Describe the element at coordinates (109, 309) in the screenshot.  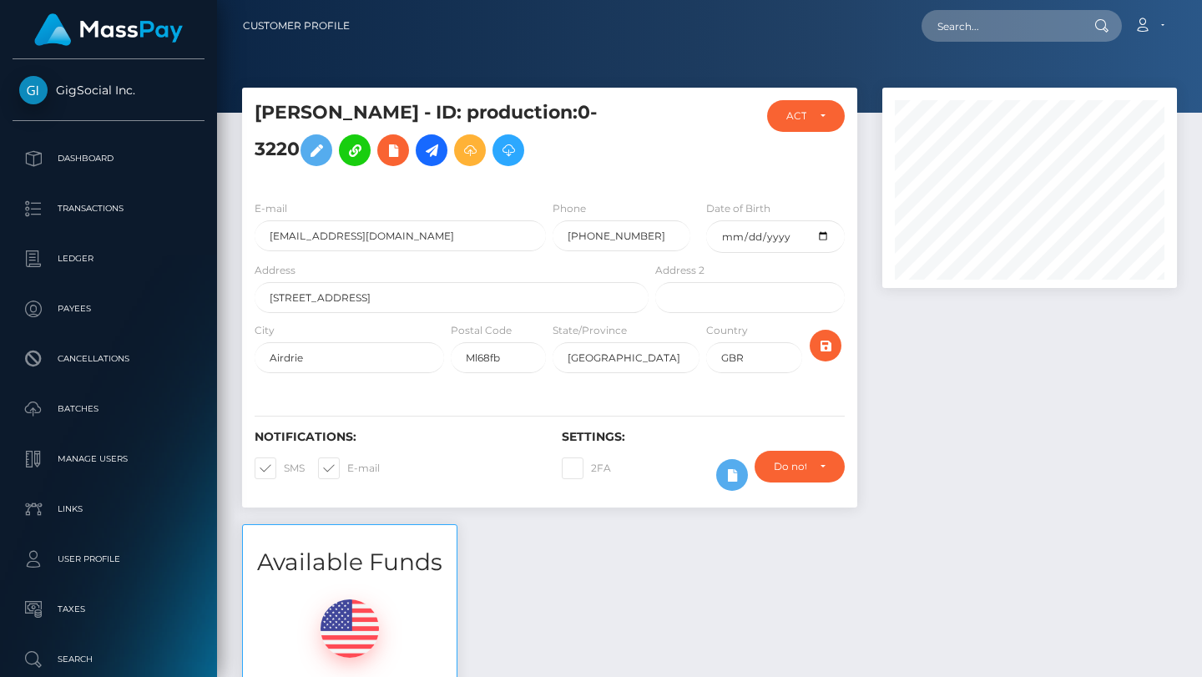
I see `p: Payees` at that location.